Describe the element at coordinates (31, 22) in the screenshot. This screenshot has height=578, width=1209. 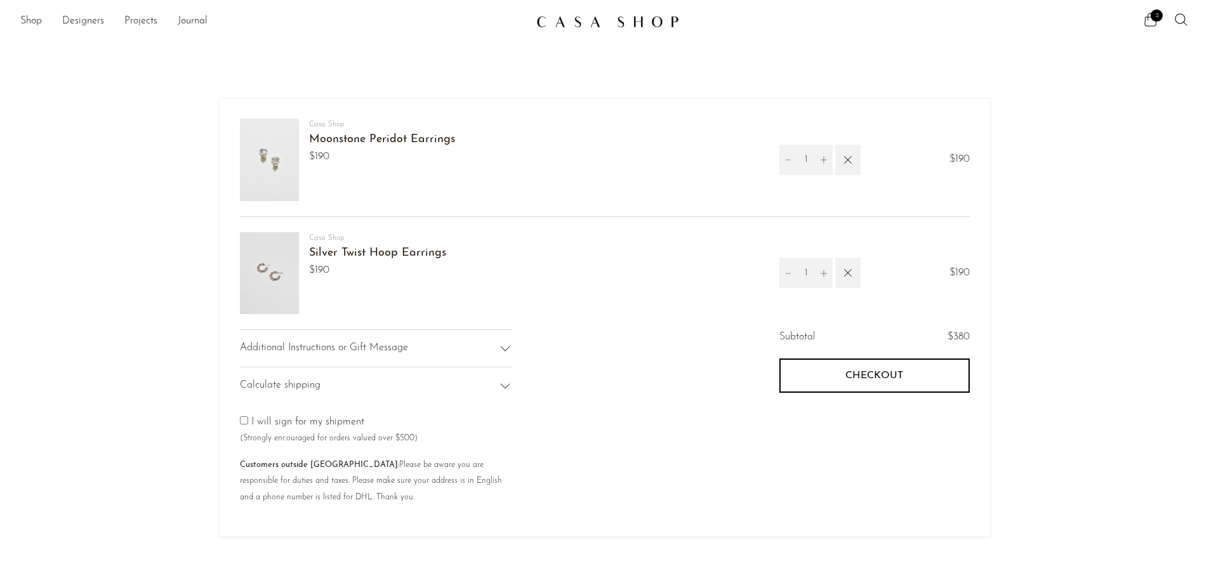
I see `a: Shop` at that location.